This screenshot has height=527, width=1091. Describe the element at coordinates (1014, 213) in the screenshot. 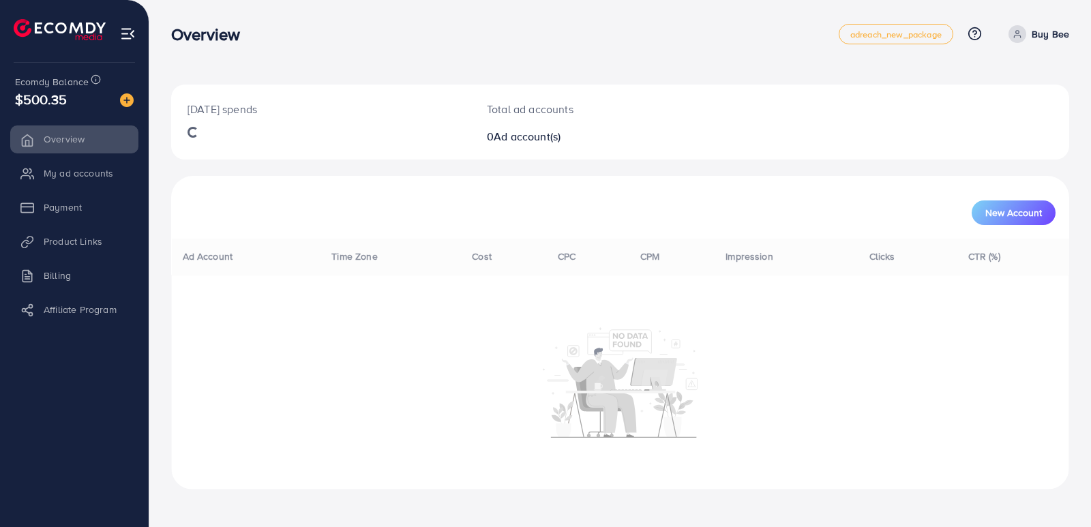

I see `button: New Account` at that location.